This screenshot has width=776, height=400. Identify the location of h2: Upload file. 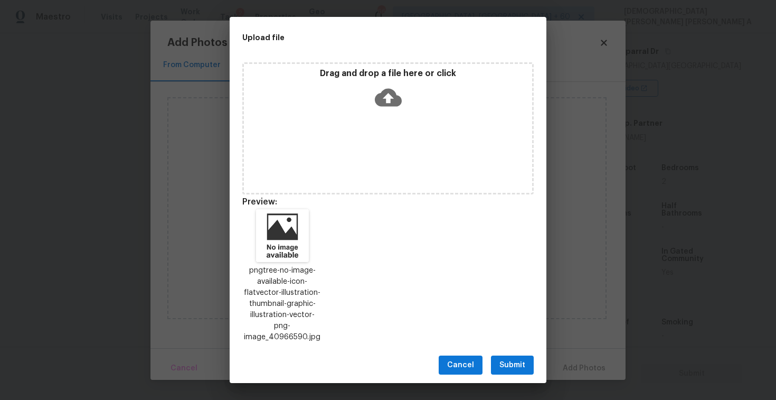
(364, 37).